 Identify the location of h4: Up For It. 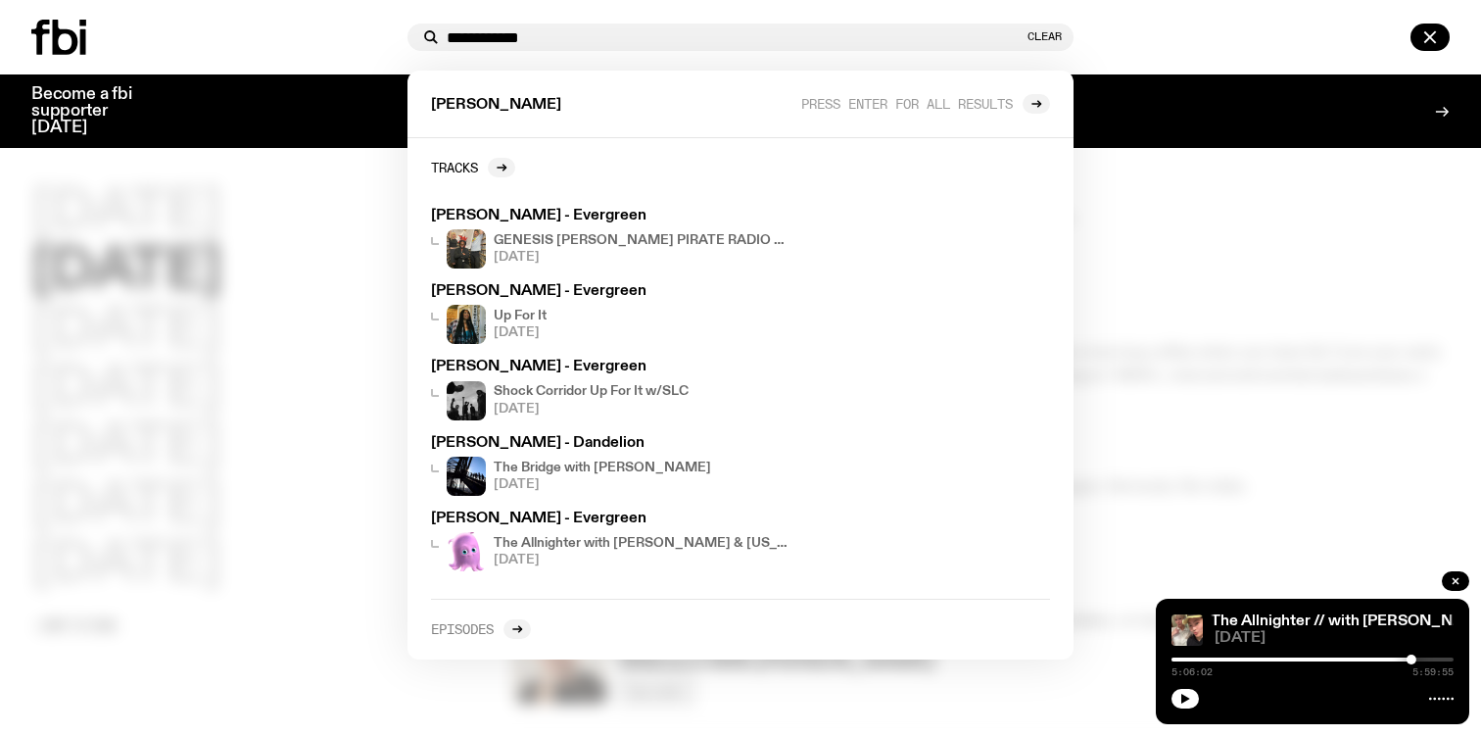
(520, 316).